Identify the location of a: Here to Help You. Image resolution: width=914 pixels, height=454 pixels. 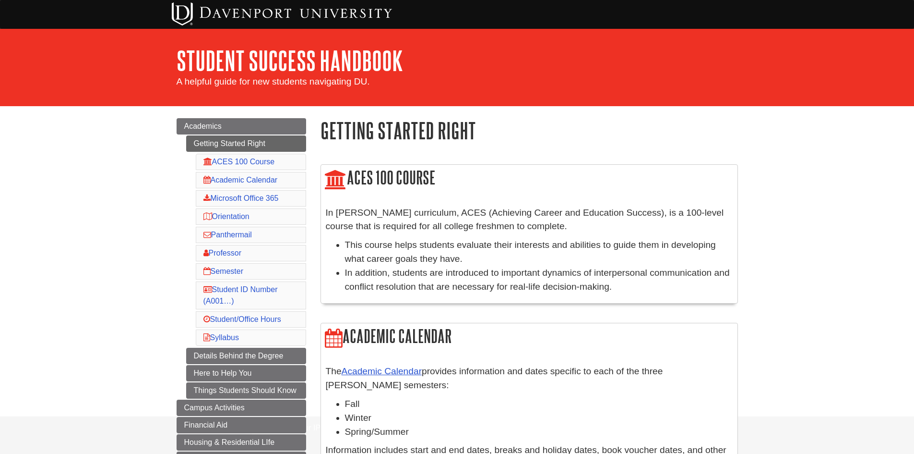
(246, 373).